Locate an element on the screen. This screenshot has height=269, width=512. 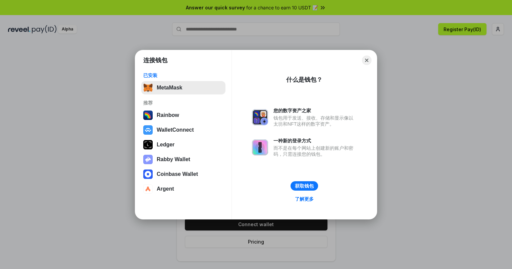
div: MetaMask is located at coordinates (169, 88).